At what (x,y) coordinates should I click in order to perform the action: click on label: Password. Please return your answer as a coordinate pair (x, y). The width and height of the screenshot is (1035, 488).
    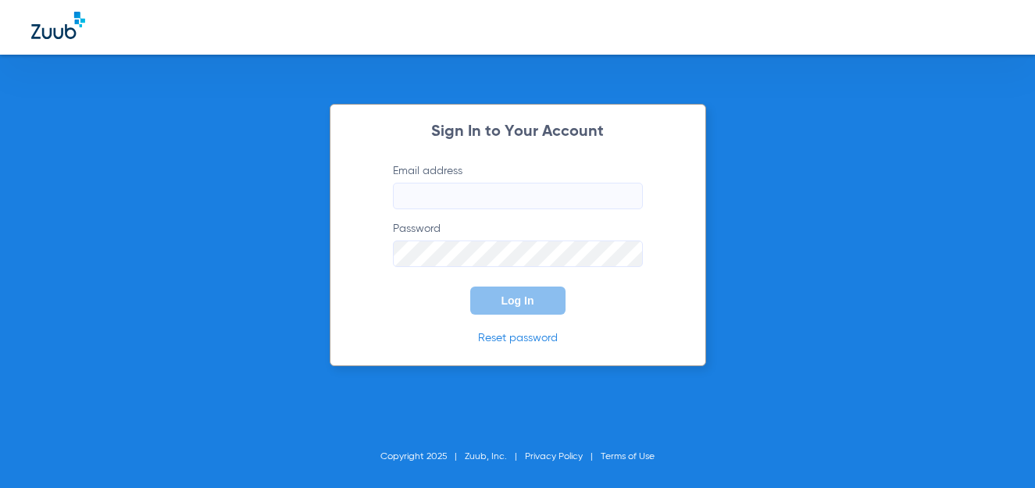
    Looking at the image, I should click on (518, 244).